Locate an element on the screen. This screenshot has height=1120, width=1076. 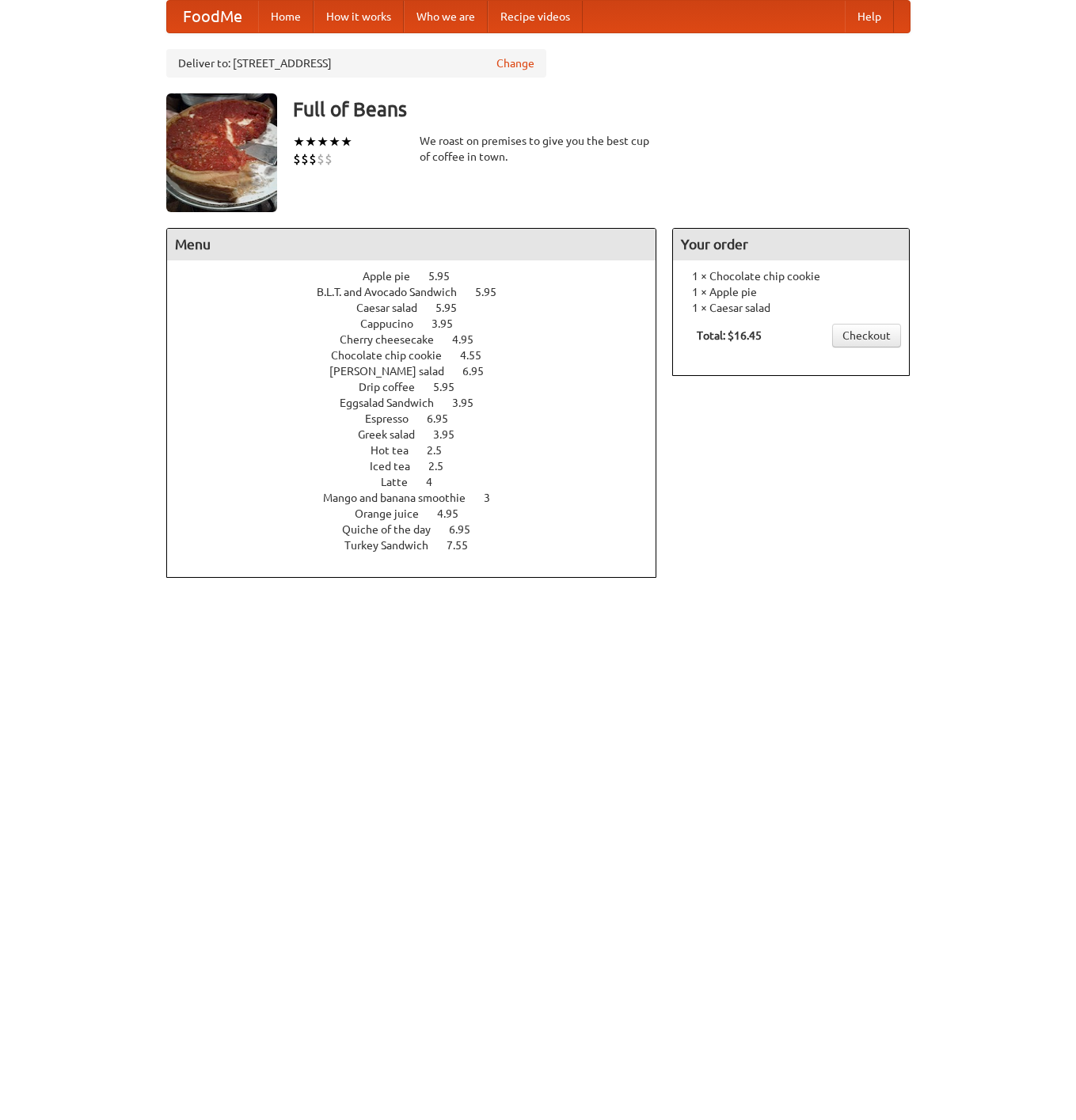
a: Orange juice 4.95 is located at coordinates (421, 514).